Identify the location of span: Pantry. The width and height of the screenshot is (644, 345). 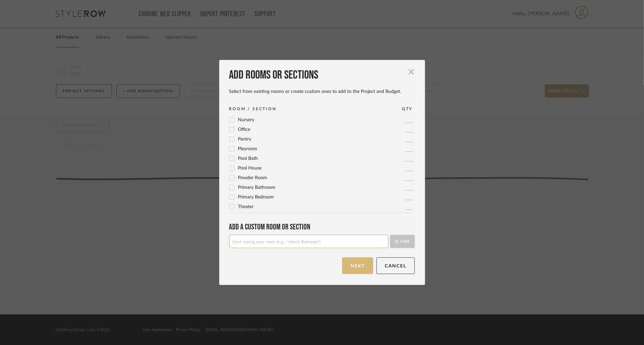
(245, 139).